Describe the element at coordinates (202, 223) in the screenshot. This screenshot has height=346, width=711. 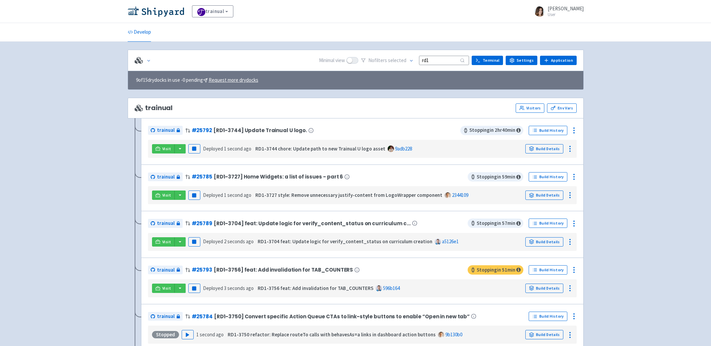
I see `a: #25789` at that location.